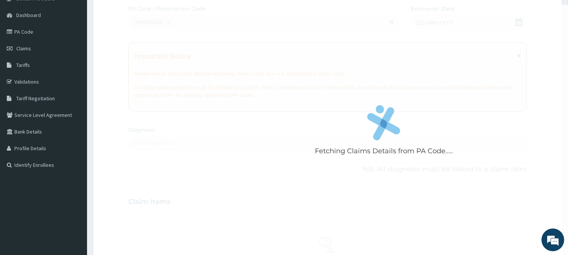  Describe the element at coordinates (22, 47) in the screenshot. I see `img: d_794563401_company_1708531726252_794563401` at that location.